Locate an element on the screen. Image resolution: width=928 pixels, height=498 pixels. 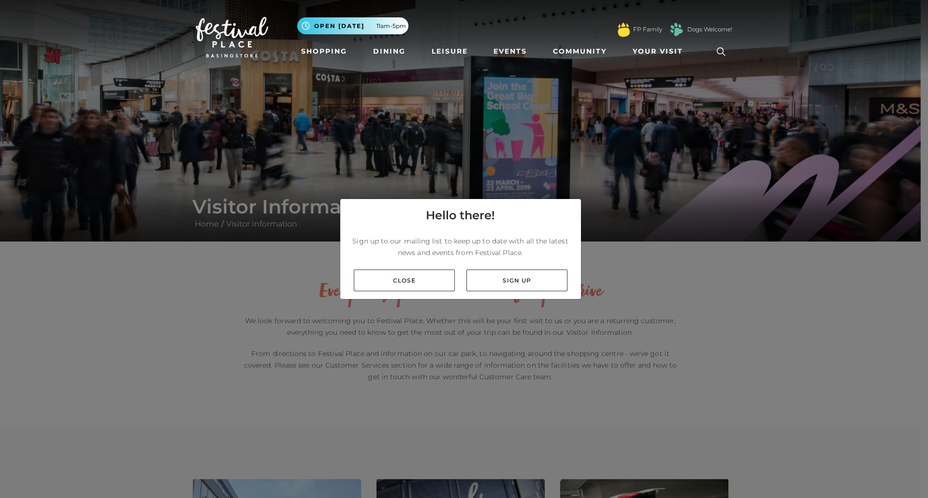
img: Festival Place Logo is located at coordinates (232, 37).